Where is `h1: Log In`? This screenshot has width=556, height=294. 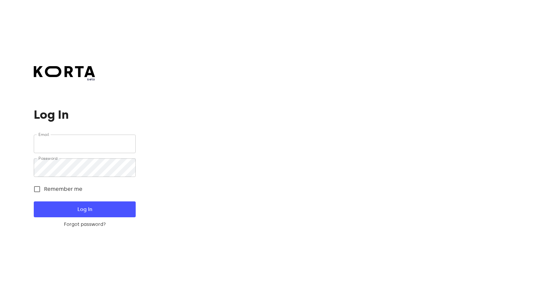 h1: Log In is located at coordinates (84, 115).